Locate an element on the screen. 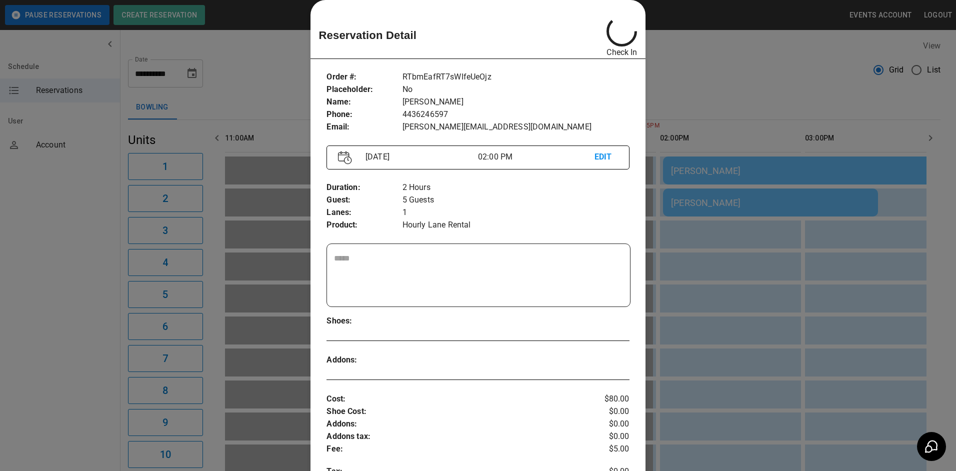 The width and height of the screenshot is (956, 471). p: $5.00 is located at coordinates (604, 449).